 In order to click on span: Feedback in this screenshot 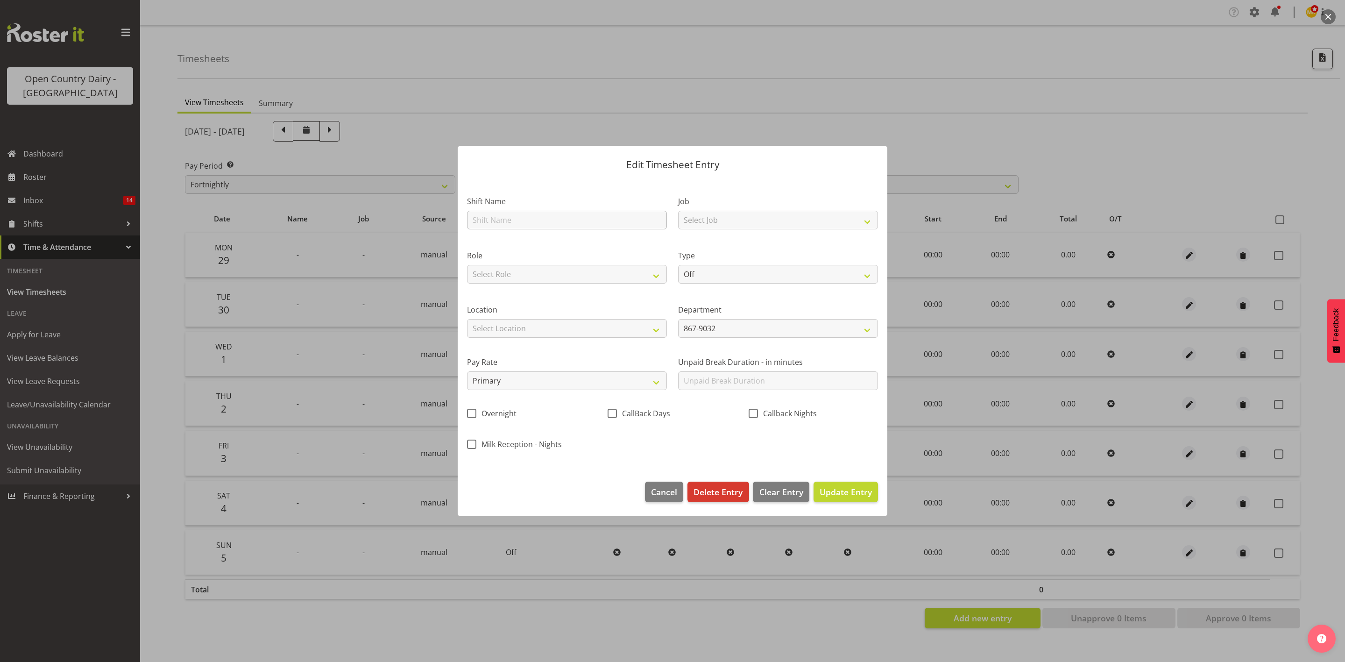, I will do `click(1336, 325)`.